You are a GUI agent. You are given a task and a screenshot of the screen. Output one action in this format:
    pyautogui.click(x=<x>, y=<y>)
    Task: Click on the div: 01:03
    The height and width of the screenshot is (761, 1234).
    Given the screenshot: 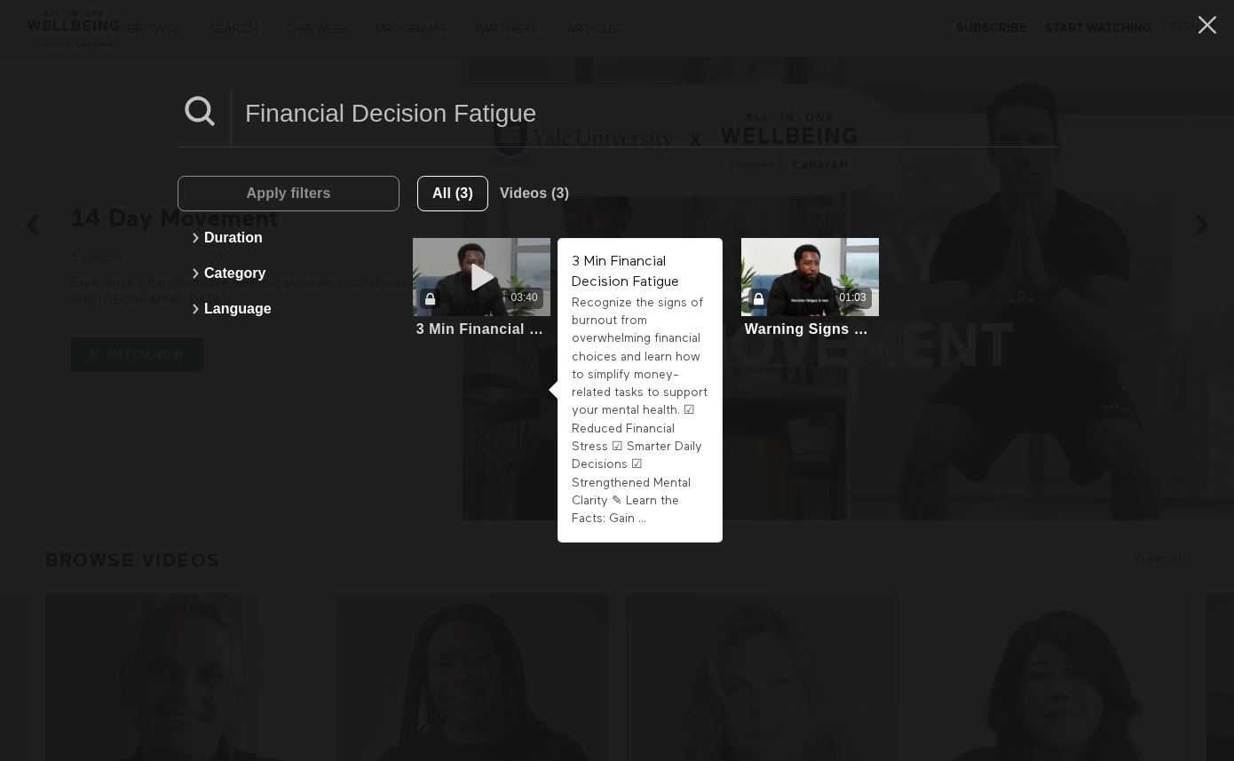 What is the action you would take?
    pyautogui.click(x=853, y=297)
    